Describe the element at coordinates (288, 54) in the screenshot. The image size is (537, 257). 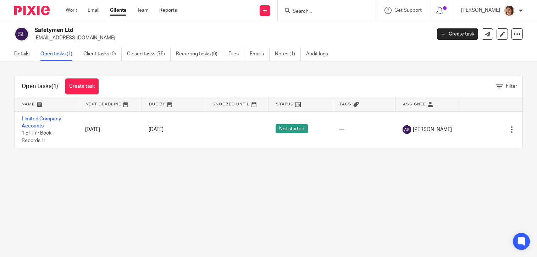
I see `a: Notes (1)` at that location.